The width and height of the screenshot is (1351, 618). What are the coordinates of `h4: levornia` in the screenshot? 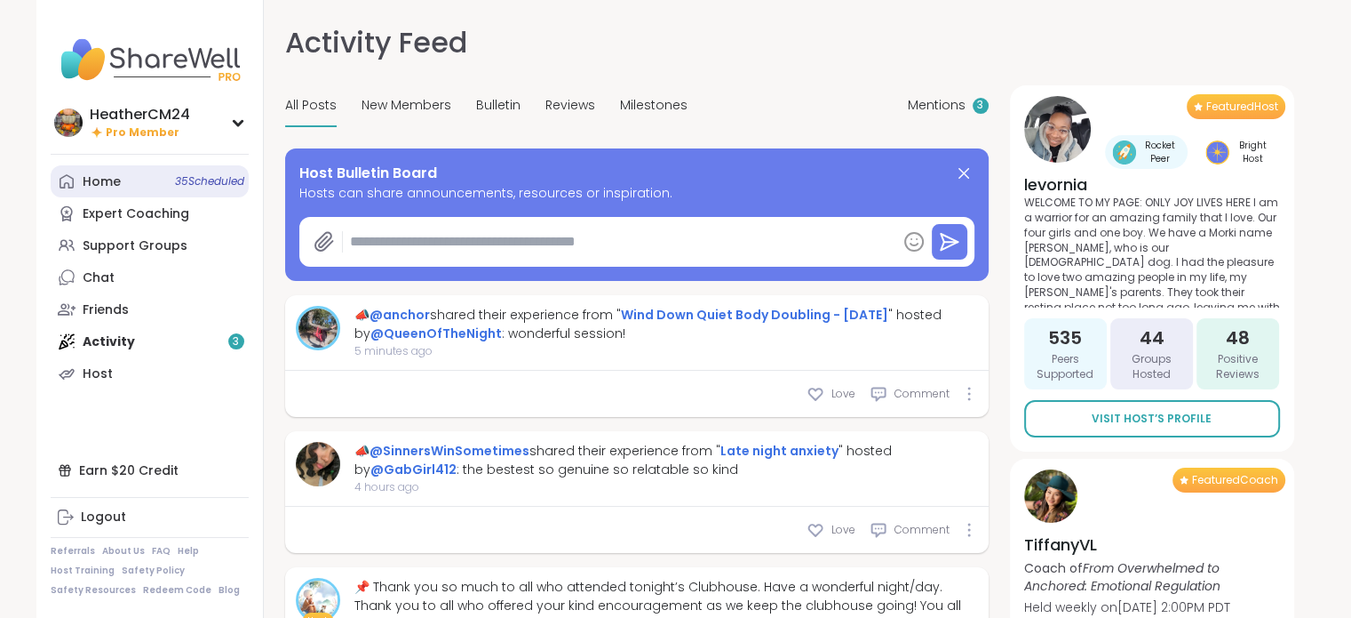 It's located at (1152, 184).